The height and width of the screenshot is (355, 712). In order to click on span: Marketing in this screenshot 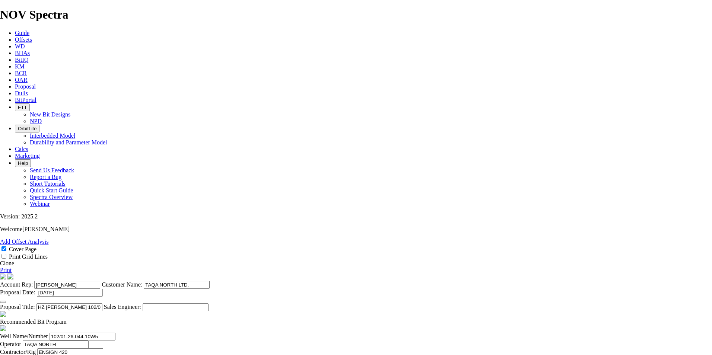, I will do `click(27, 156)`.